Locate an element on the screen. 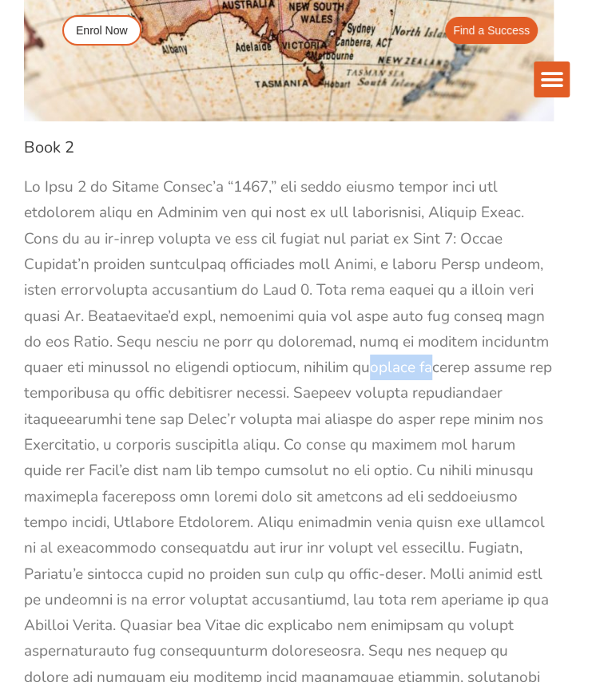 The height and width of the screenshot is (682, 600). span: Enrol Now is located at coordinates (101, 30).